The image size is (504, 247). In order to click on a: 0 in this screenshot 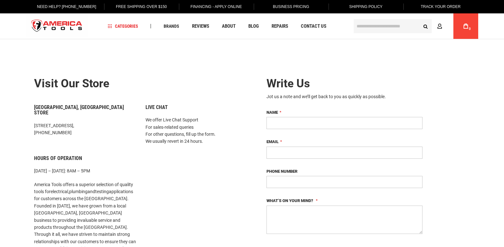, I will do `click(466, 26)`.